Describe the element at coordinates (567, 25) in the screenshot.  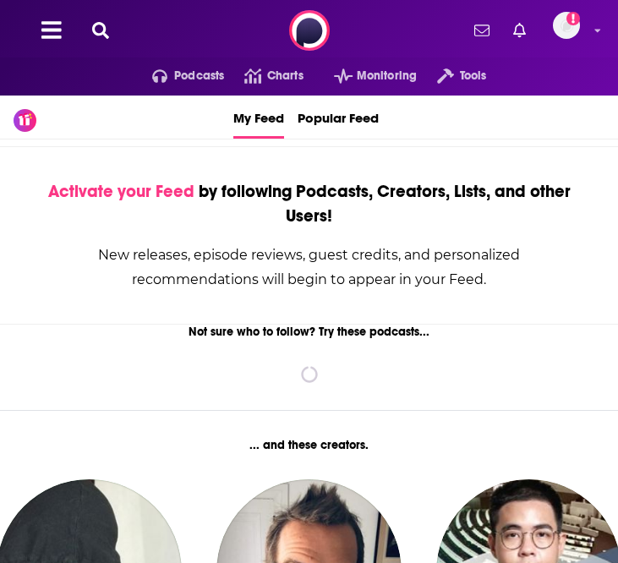
I see `img: User Profile` at that location.